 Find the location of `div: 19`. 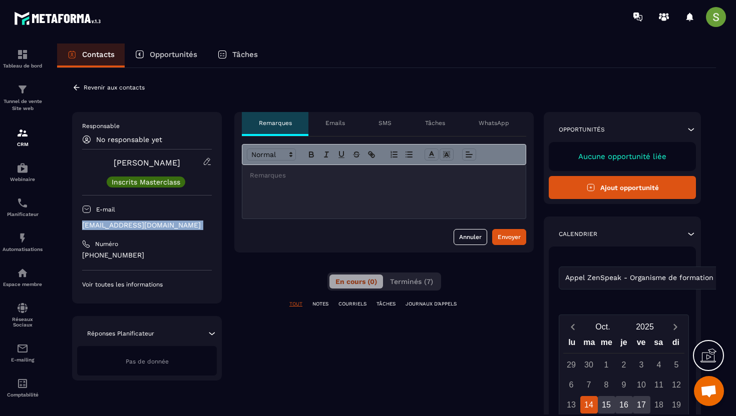

div: 19 is located at coordinates (676, 405).